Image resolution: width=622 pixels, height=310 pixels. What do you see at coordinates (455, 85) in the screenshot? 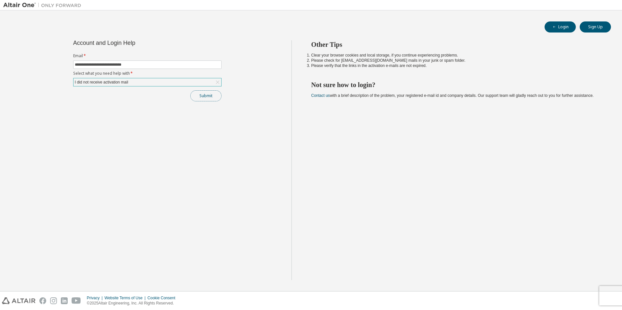
I see `h2: Not sure how to login?` at bounding box center [455, 85].